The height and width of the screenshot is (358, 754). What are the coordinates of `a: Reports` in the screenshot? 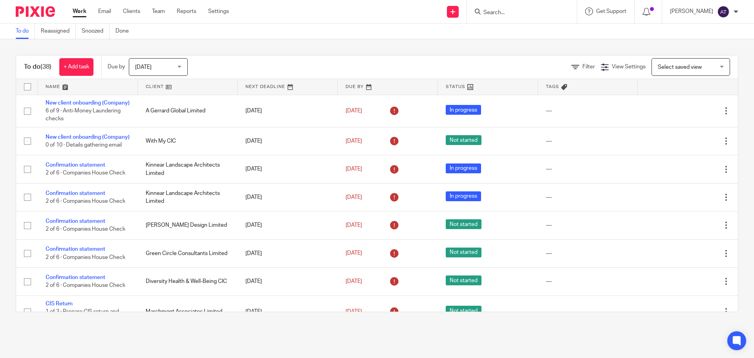 It's located at (187, 11).